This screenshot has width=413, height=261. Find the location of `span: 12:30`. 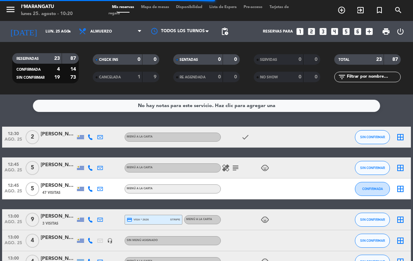

span: 12:30 is located at coordinates (13, 133).